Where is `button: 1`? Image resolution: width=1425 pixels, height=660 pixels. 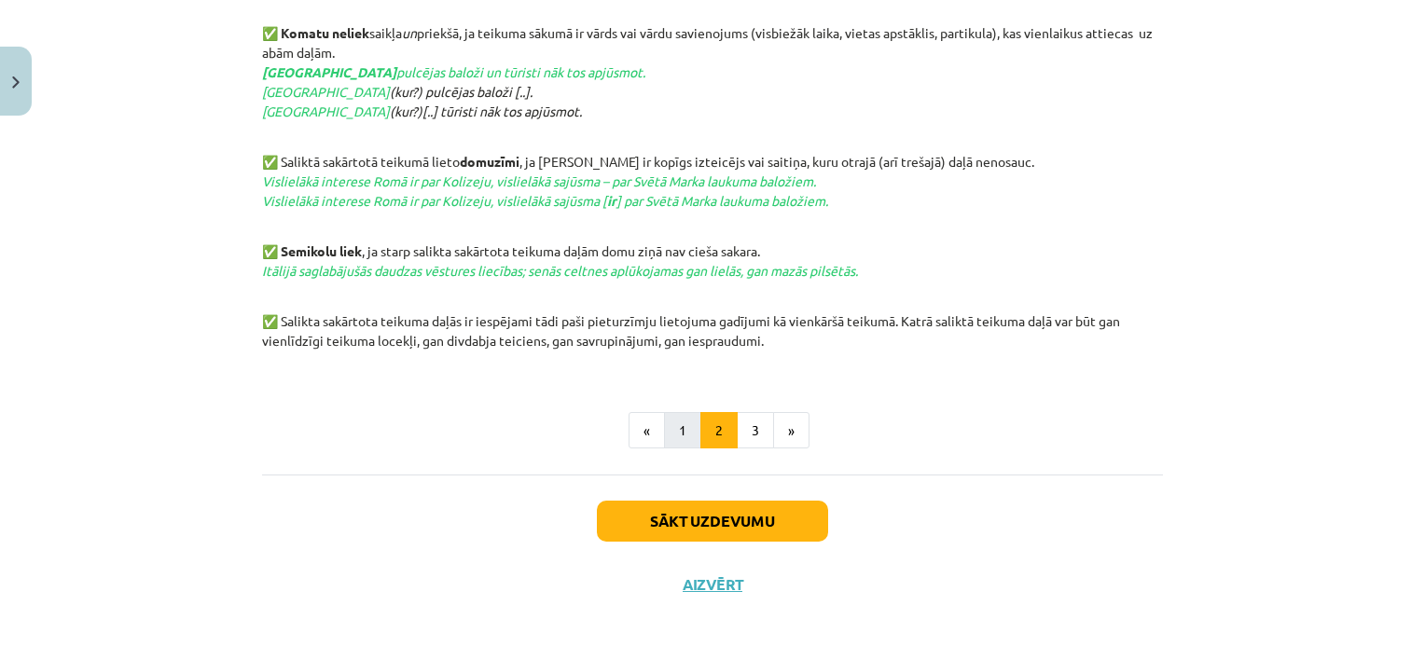
button: 1 is located at coordinates (683, 431).